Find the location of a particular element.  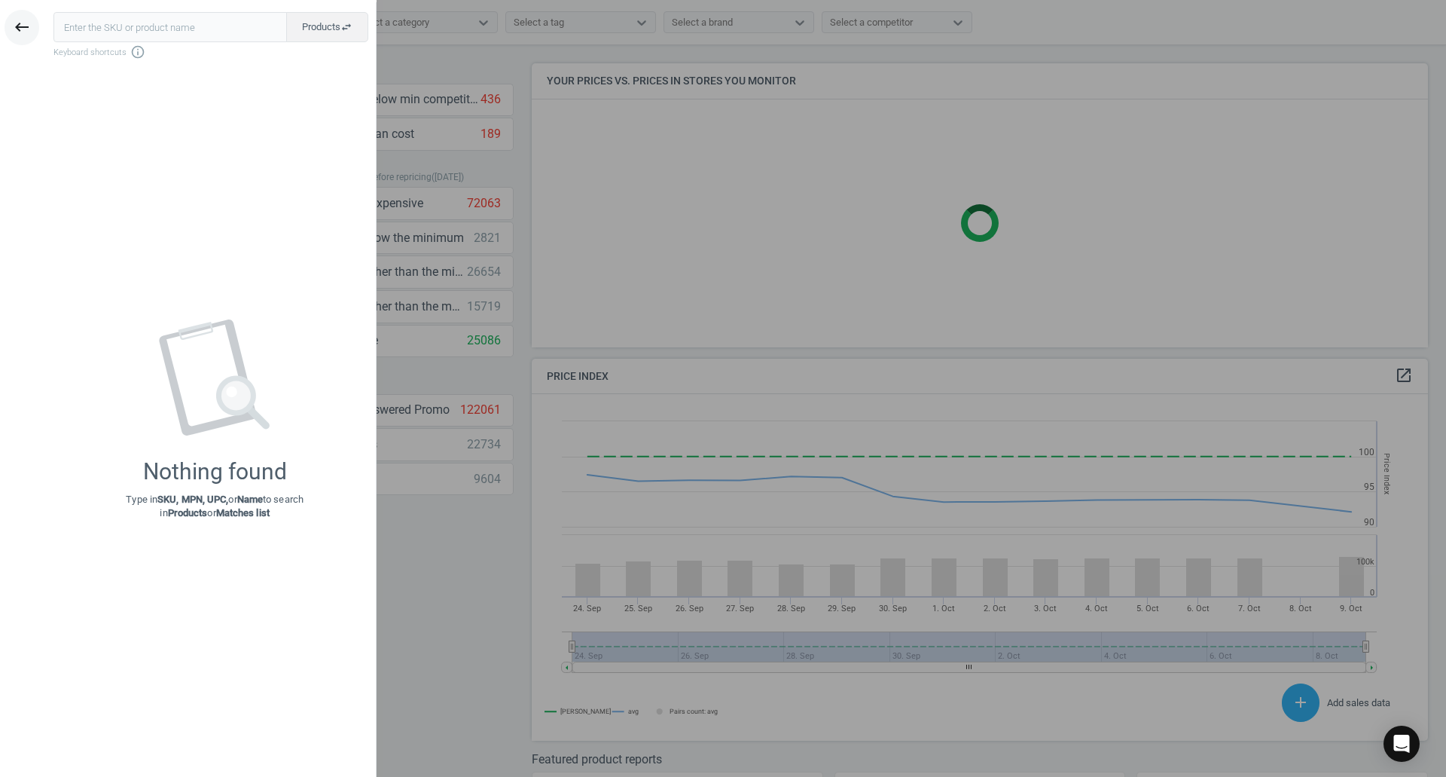

strong: Matches list is located at coordinates (243, 512).